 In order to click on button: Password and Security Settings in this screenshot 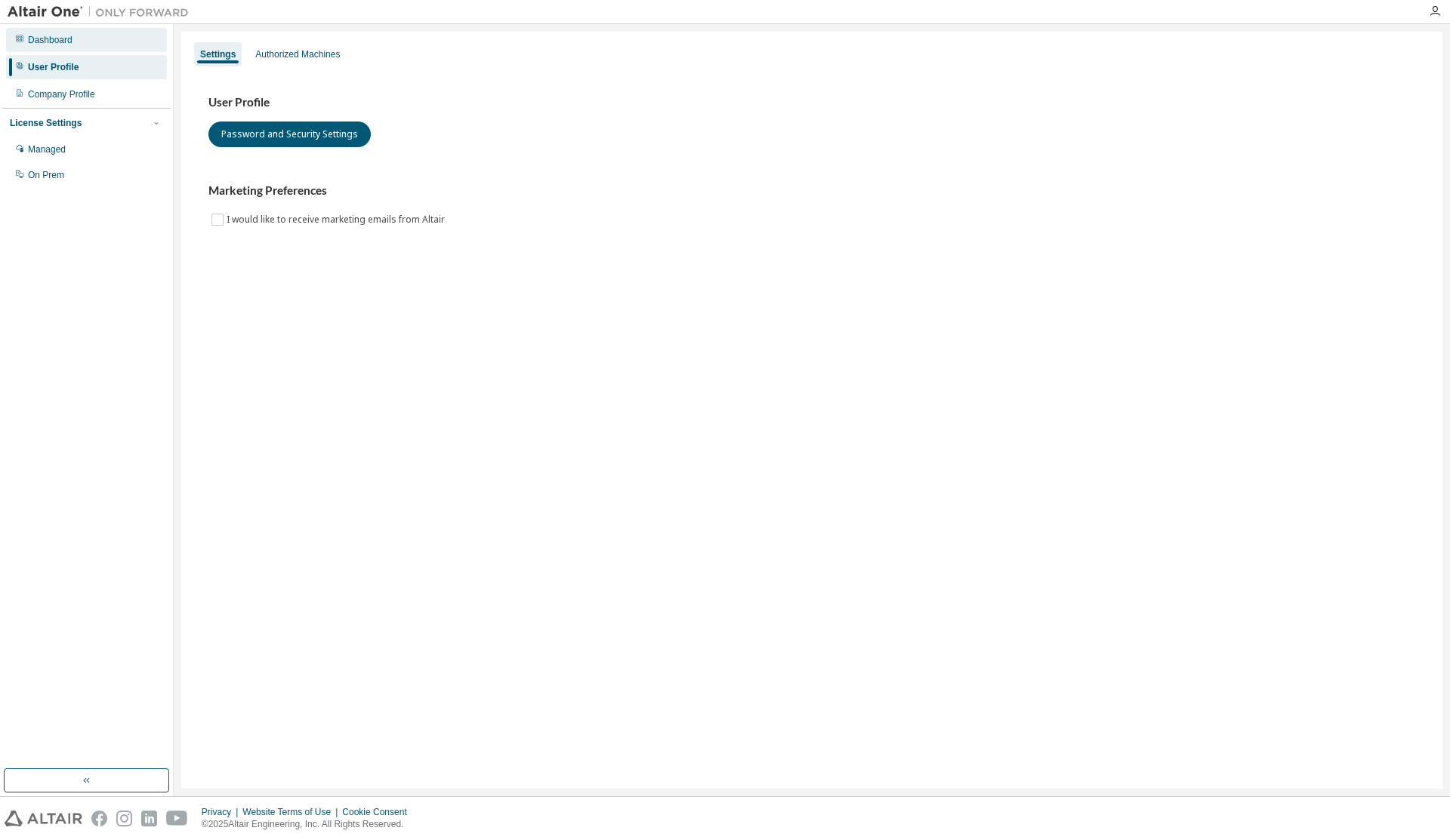, I will do `click(289, 135)`.